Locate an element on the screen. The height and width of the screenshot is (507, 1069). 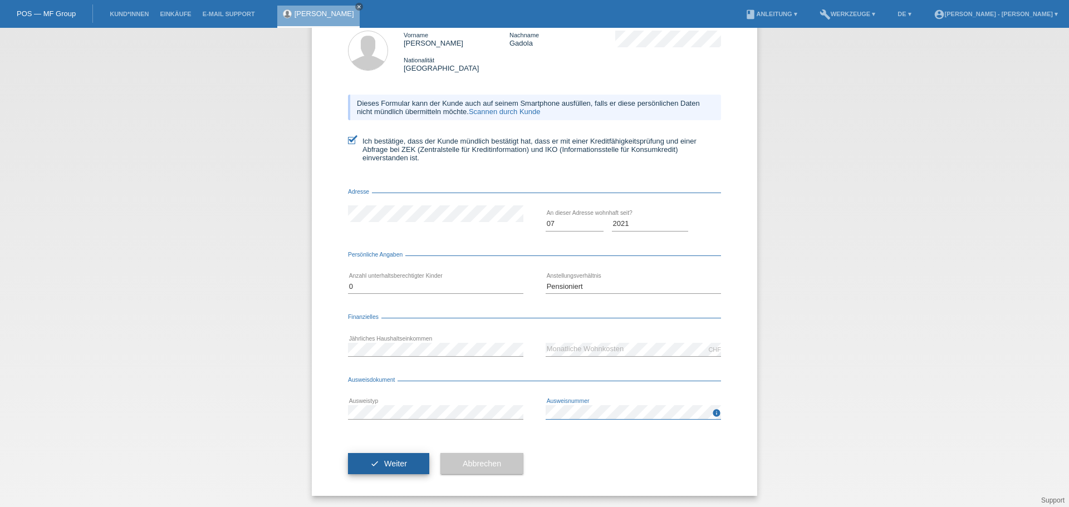
button: Abbrechen is located at coordinates (482, 464).